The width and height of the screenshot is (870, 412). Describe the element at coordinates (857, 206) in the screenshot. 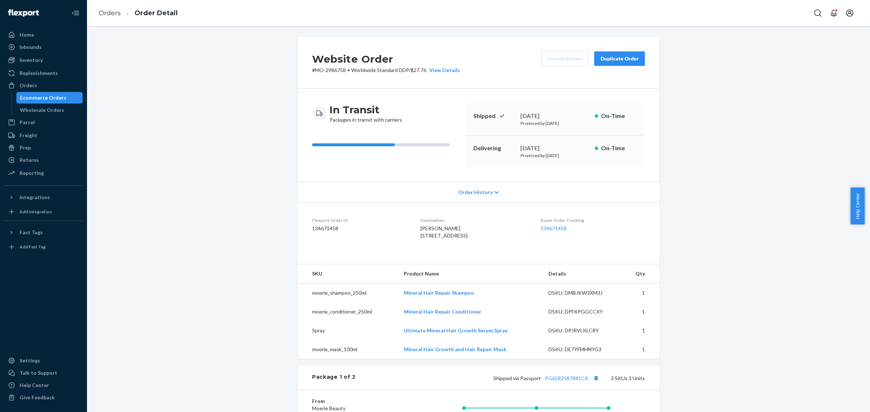

I see `button: Help Center` at that location.